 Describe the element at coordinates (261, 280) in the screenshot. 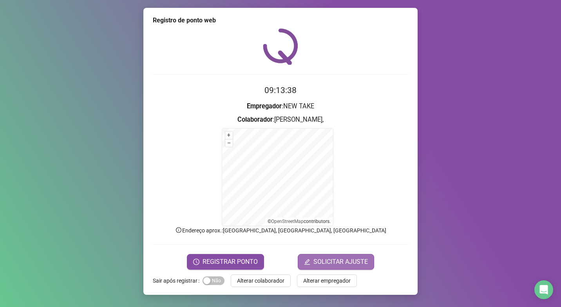

I see `button: Alterar colaborador` at that location.